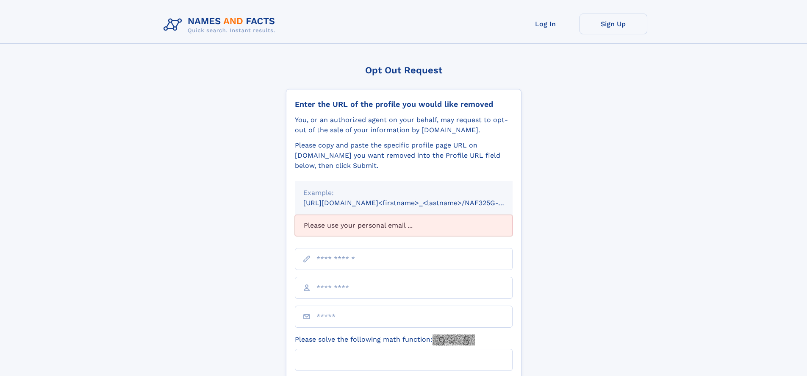 This screenshot has height=376, width=807. What do you see at coordinates (404, 70) in the screenshot?
I see `div: Opt Out Request` at bounding box center [404, 70].